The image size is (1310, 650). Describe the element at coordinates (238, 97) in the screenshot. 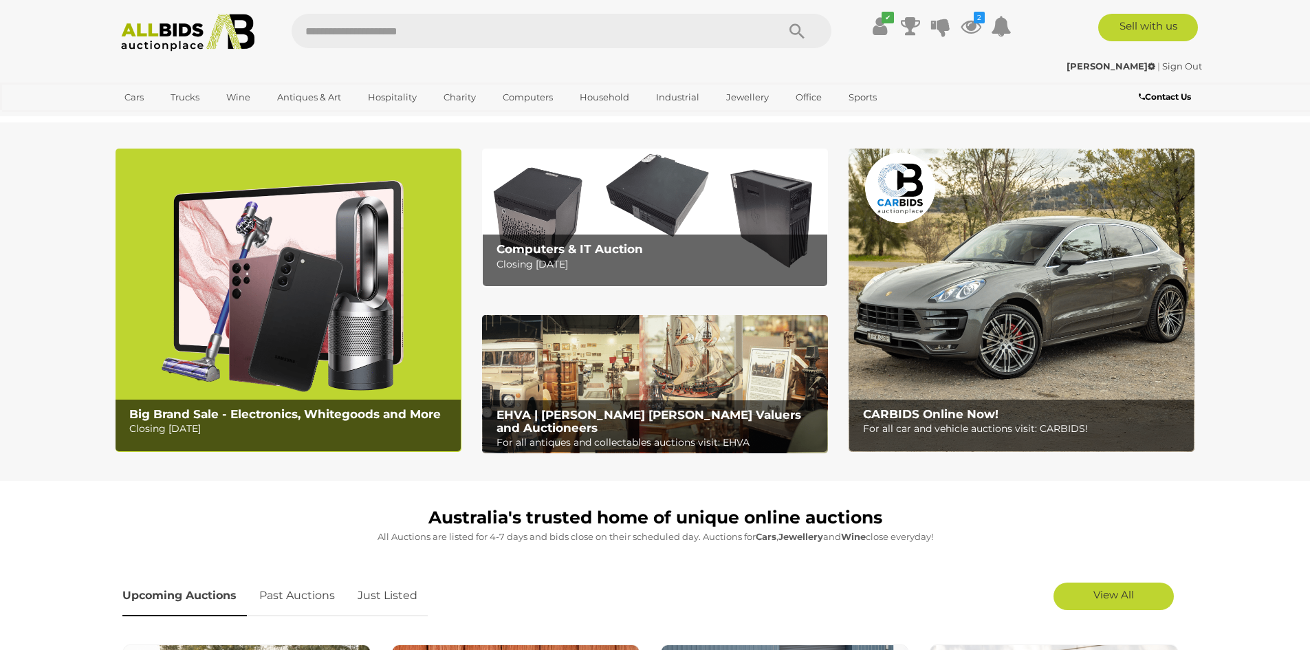

I see `a: Wine` at that location.